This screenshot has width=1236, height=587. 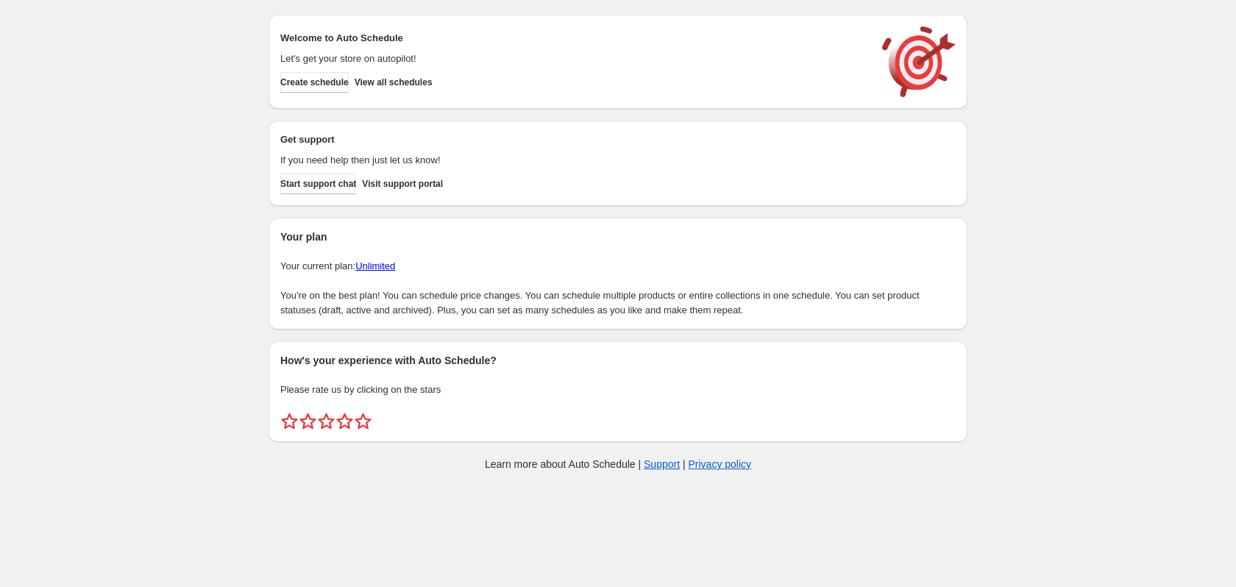 What do you see at coordinates (720, 464) in the screenshot?
I see `a: Privacy policy` at bounding box center [720, 464].